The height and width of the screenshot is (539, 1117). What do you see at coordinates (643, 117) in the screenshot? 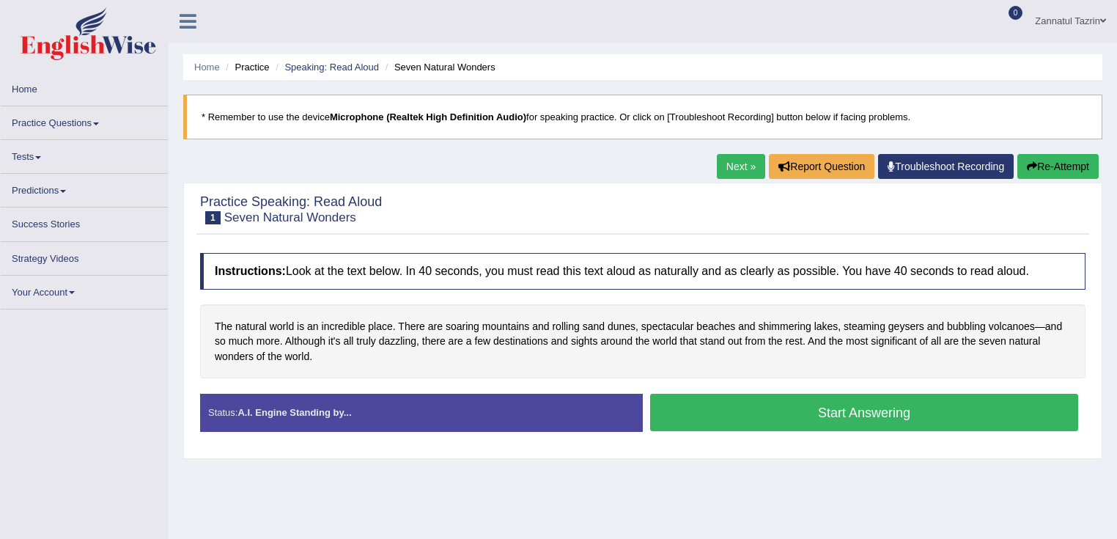
I see `blockquote: * Remember to use the device for speaking practice. Or click on [Troubleshoot Recording] button b...` at bounding box center [643, 117].